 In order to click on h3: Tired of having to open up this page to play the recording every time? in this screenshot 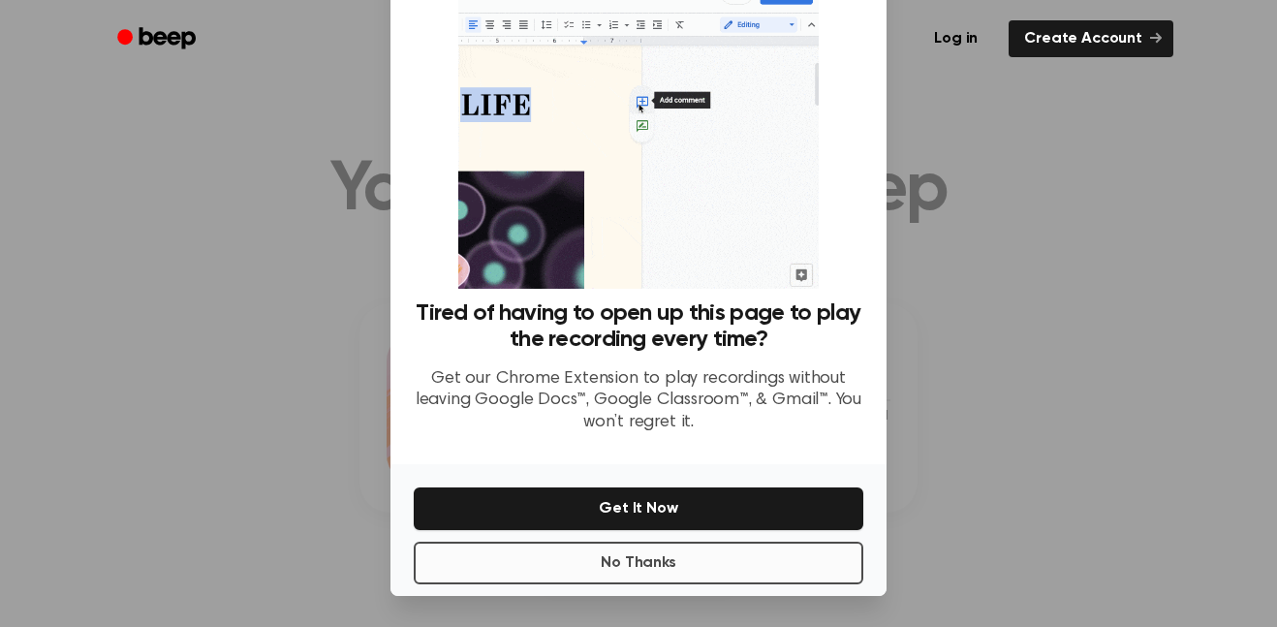, I will do `click(638, 326)`.